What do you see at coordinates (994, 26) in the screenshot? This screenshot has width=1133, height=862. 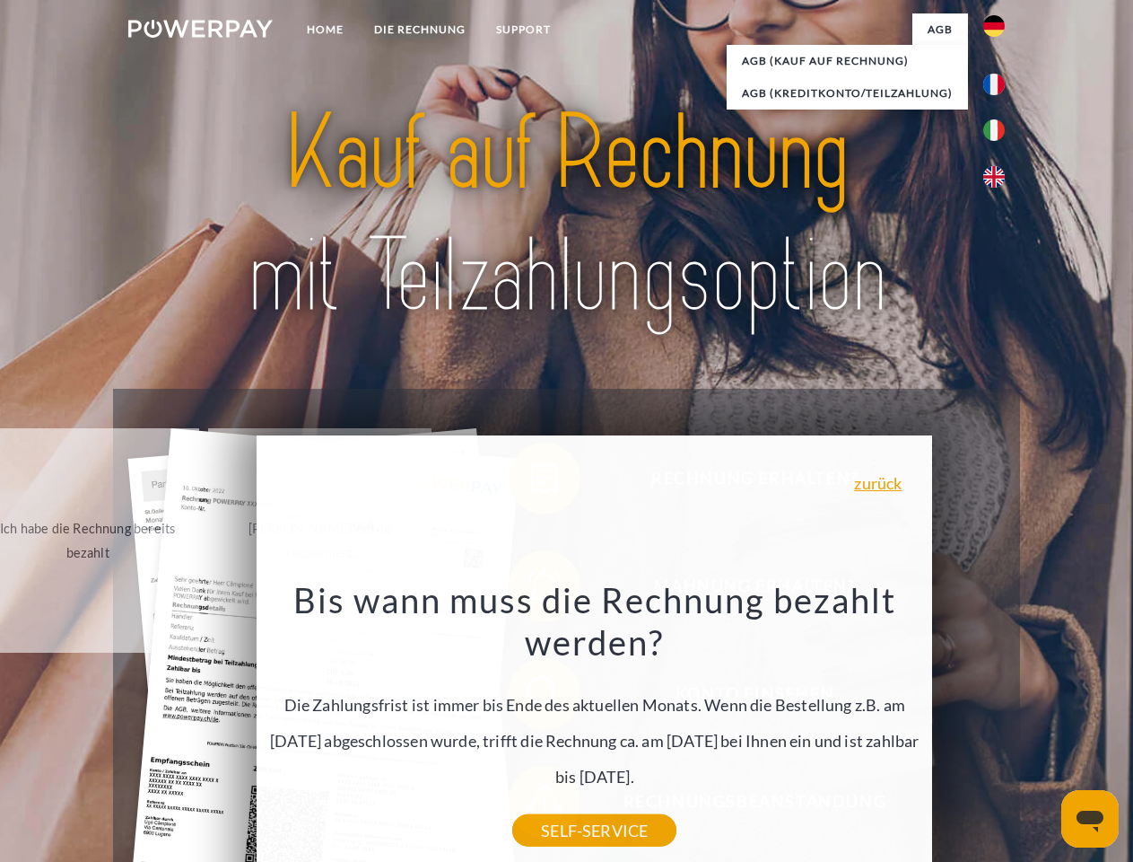 I see `img: de` at bounding box center [994, 26].